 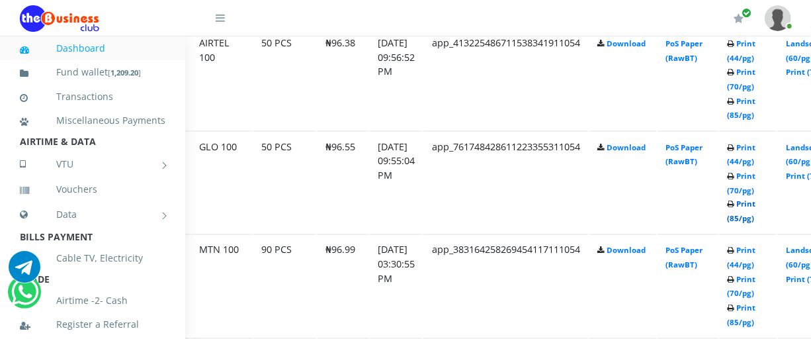 I want to click on td: GLO 100, so click(x=222, y=182).